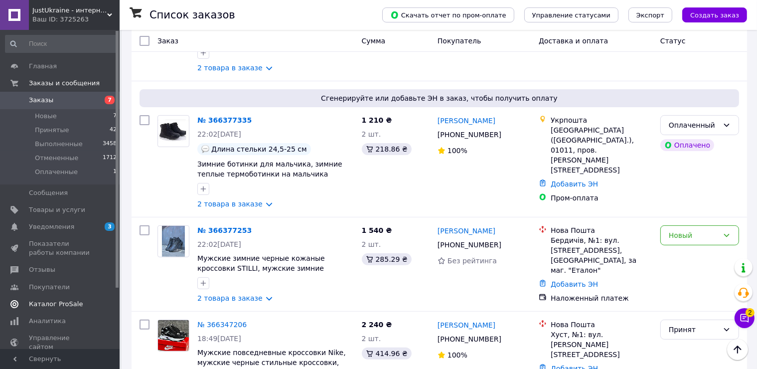 The image size is (757, 369). What do you see at coordinates (46, 116) in the screenshot?
I see `span: Новые` at bounding box center [46, 116].